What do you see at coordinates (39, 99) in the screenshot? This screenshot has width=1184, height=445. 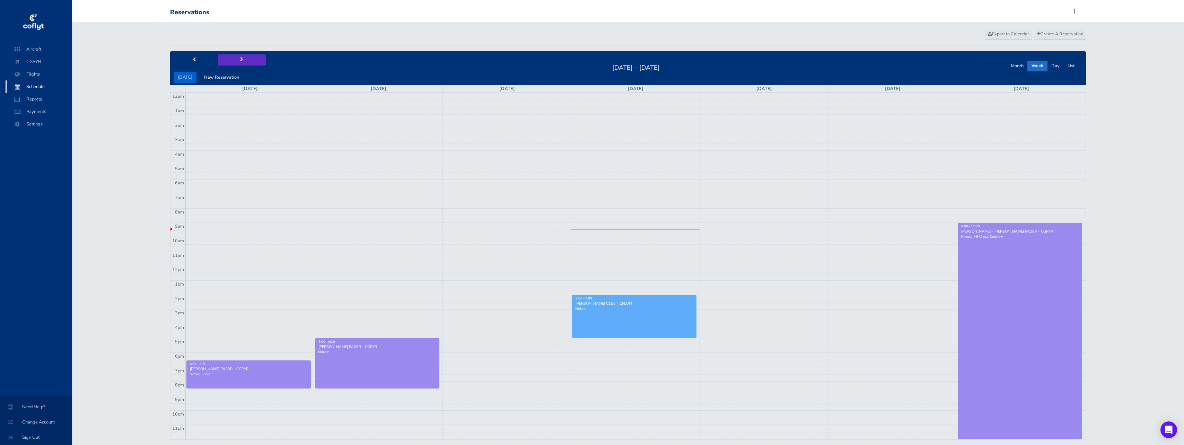 I see `span: Reports` at bounding box center [39, 99].